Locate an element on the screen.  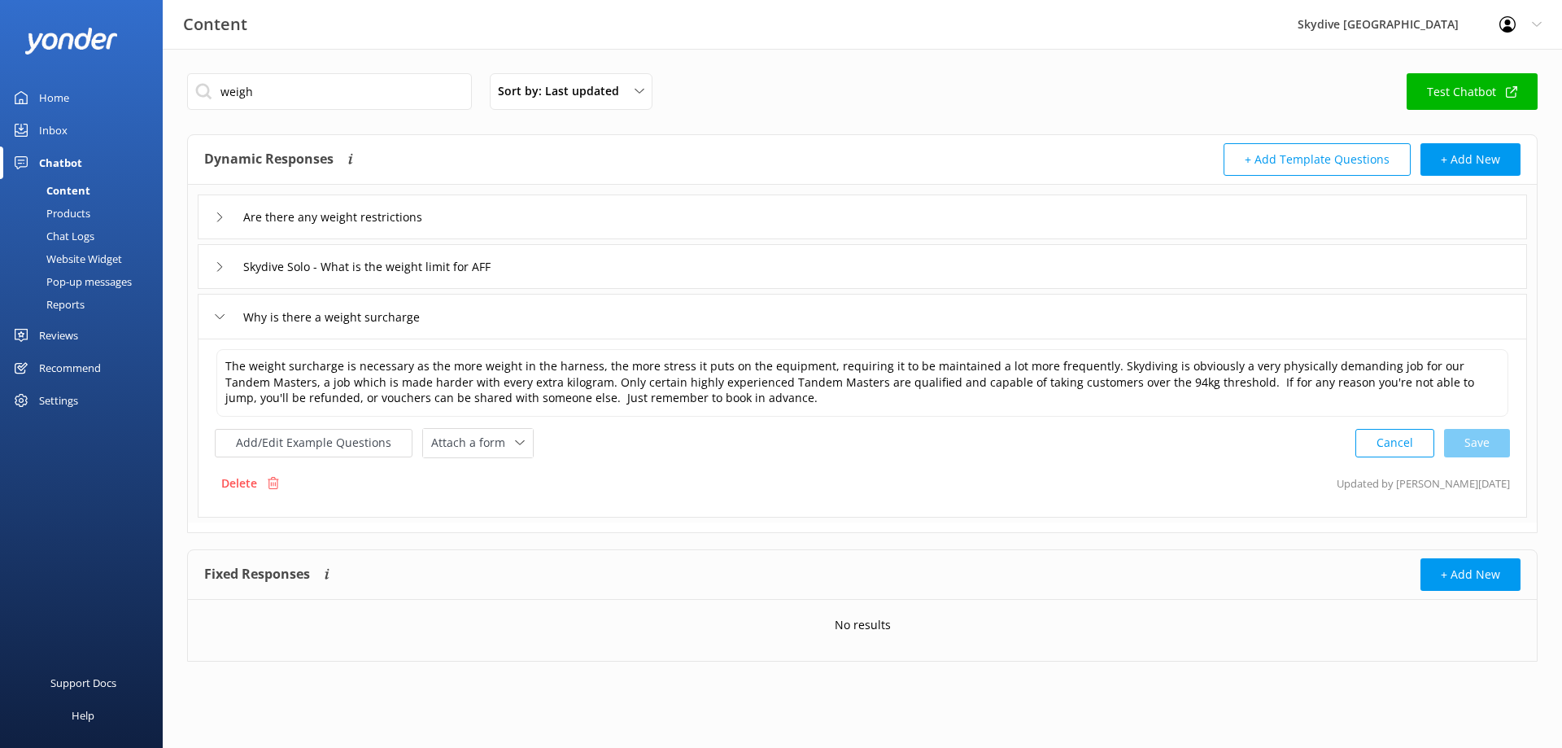
a: Reports is located at coordinates (86, 304).